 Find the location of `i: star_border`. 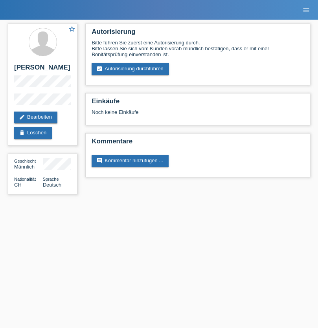

i: star_border is located at coordinates (72, 29).